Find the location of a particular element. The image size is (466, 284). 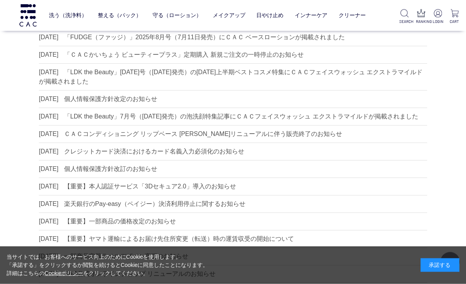

a: SEARCH is located at coordinates (404, 17).